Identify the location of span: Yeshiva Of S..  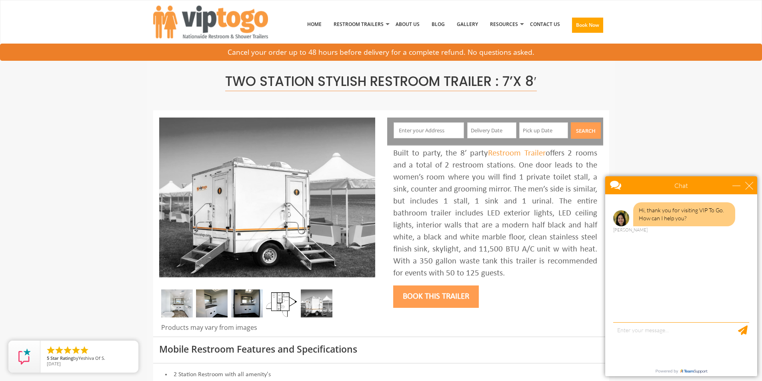
(92, 358).